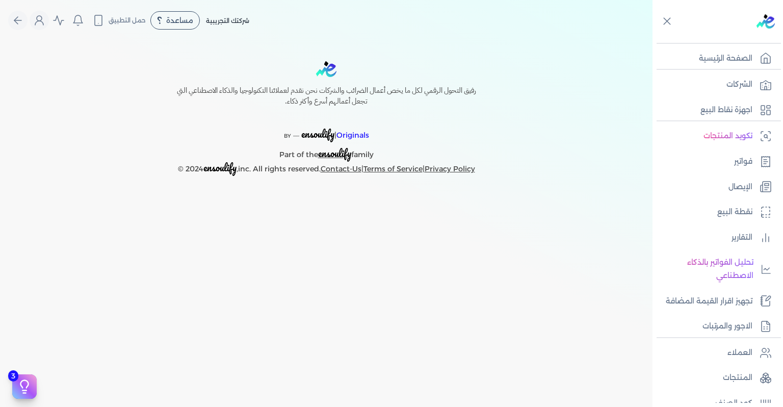 The width and height of the screenshot is (783, 407). What do you see at coordinates (715, 353) in the screenshot?
I see `a: العملاء` at bounding box center [715, 353].